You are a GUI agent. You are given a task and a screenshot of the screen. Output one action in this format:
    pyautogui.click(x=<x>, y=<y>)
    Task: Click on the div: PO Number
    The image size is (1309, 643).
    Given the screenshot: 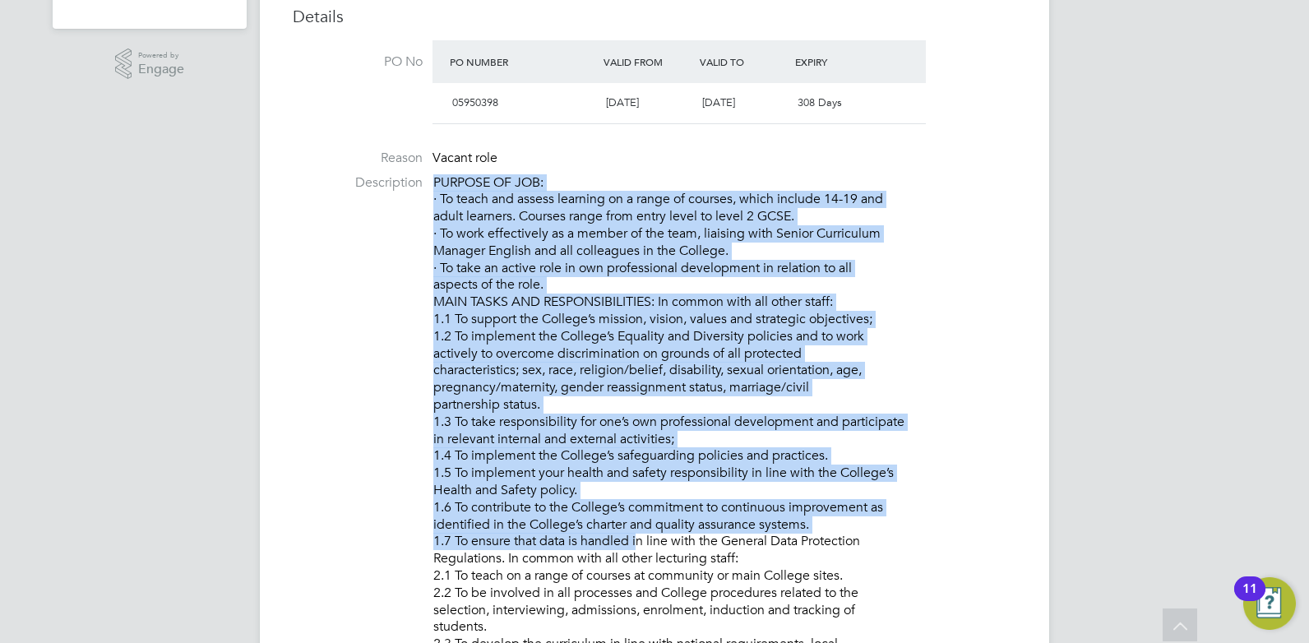 What is the action you would take?
    pyautogui.click(x=522, y=62)
    